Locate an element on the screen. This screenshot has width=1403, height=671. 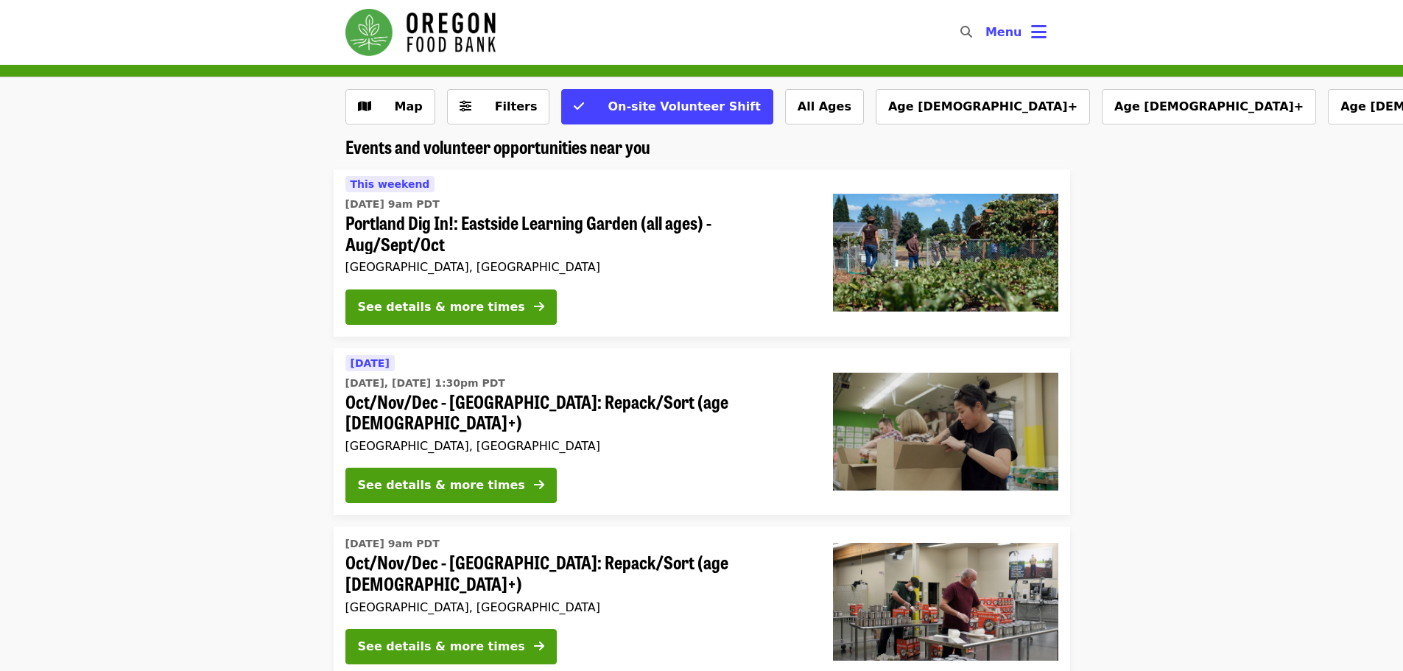
i: bars icon is located at coordinates (1038, 32).